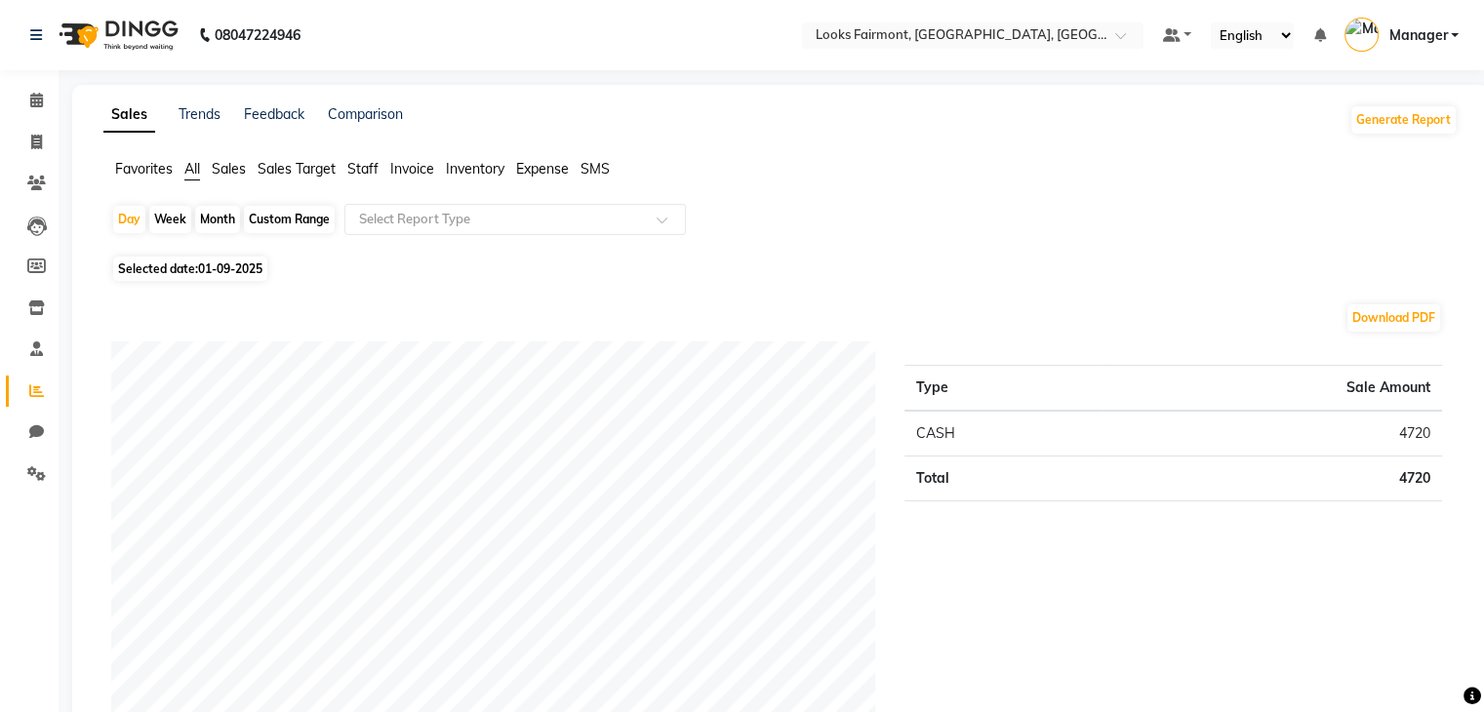  What do you see at coordinates (542, 169) in the screenshot?
I see `span: Expense` at bounding box center [542, 169].